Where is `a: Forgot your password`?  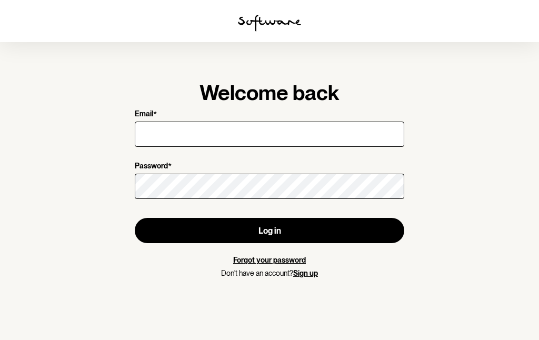 a: Forgot your password is located at coordinates (269, 260).